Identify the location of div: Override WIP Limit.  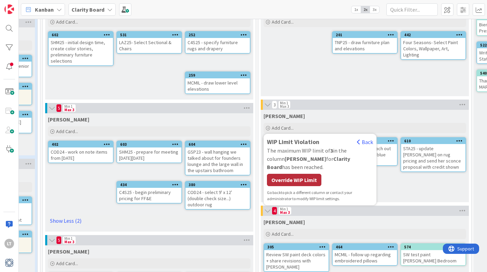
(294, 180).